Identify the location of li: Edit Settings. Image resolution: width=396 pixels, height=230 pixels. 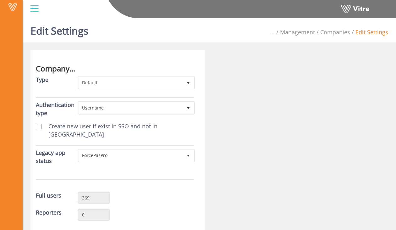
(369, 32).